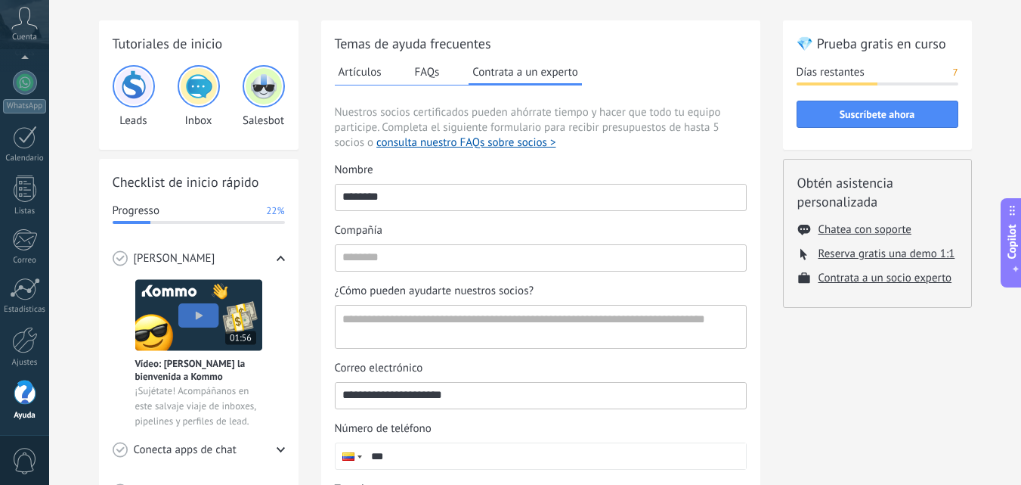 The width and height of the screenshot is (1021, 485). What do you see at coordinates (354, 170) in the screenshot?
I see `span: Nombre` at bounding box center [354, 170].